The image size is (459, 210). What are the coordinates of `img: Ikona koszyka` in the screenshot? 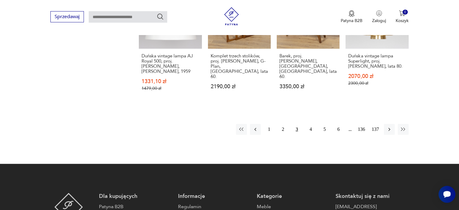 It's located at (402, 13).